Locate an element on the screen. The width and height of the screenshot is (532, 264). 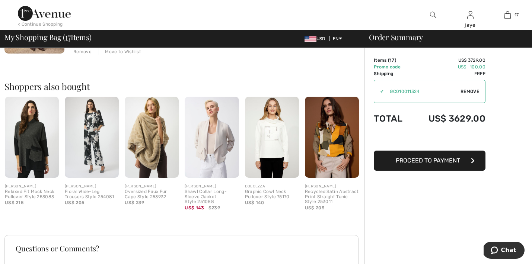
div: < Continue Shopping is located at coordinates (40, 24).